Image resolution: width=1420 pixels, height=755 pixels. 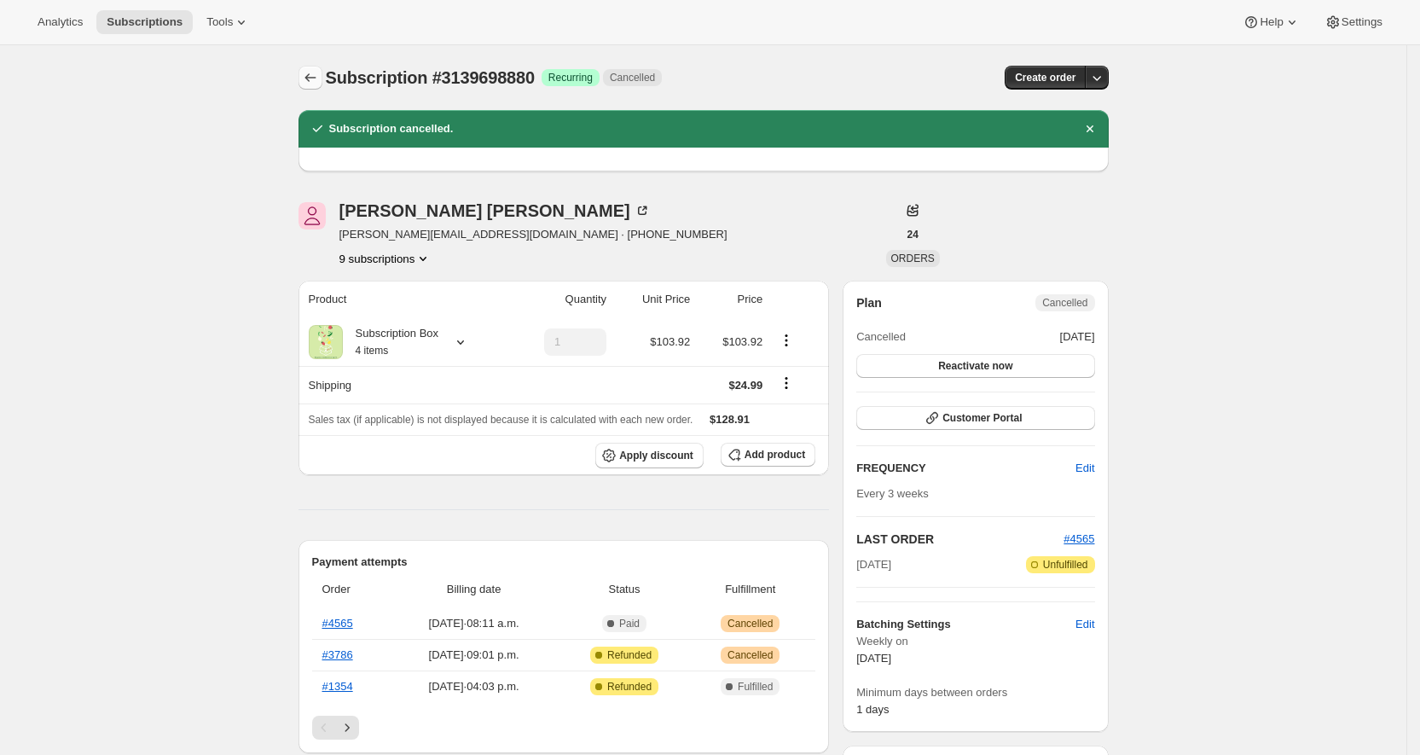 What do you see at coordinates (1362, 22) in the screenshot?
I see `span: Settings` at bounding box center [1362, 22].